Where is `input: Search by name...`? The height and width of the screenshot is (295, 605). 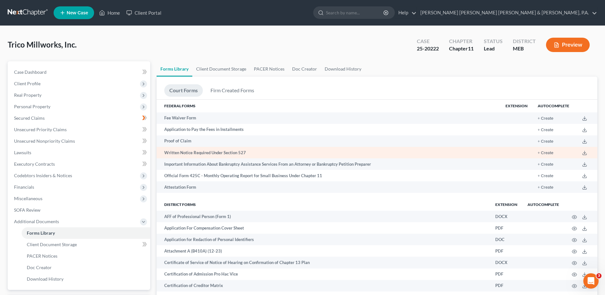 input: Search by name... is located at coordinates (355, 12).